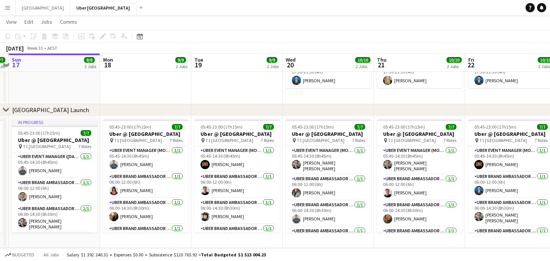 The height and width of the screenshot is (261, 550). Describe the element at coordinates (108, 60) in the screenshot. I see `span: Mon` at that location.